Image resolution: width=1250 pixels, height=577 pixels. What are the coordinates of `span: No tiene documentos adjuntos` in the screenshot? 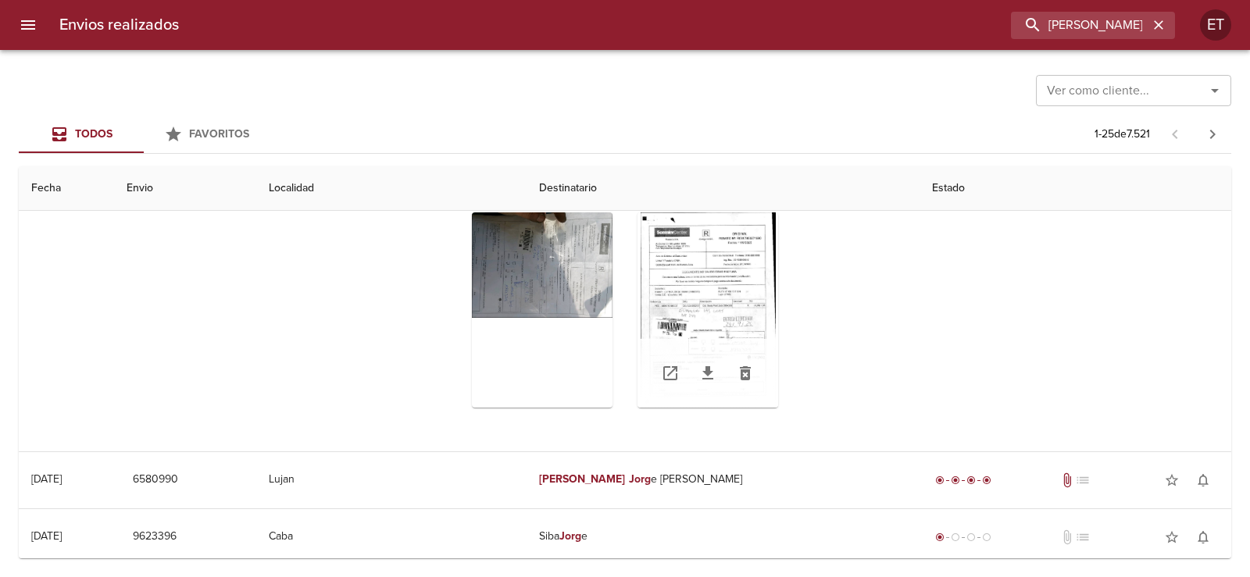 It's located at (1067, 538).